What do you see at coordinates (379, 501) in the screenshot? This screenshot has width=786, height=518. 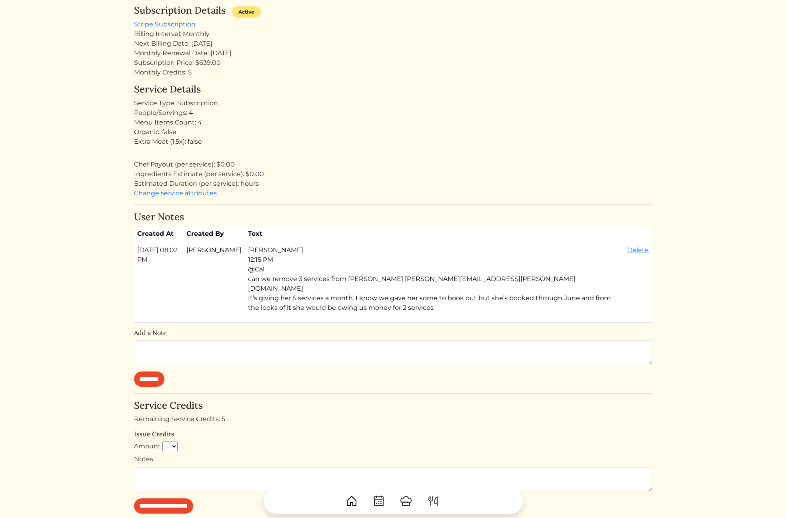 I see `img: CalendarDots-5bcf9d9080389f2a281d69619e1c85352834be518fbc73d9501aef674afc0d57.svg` at bounding box center [379, 501].